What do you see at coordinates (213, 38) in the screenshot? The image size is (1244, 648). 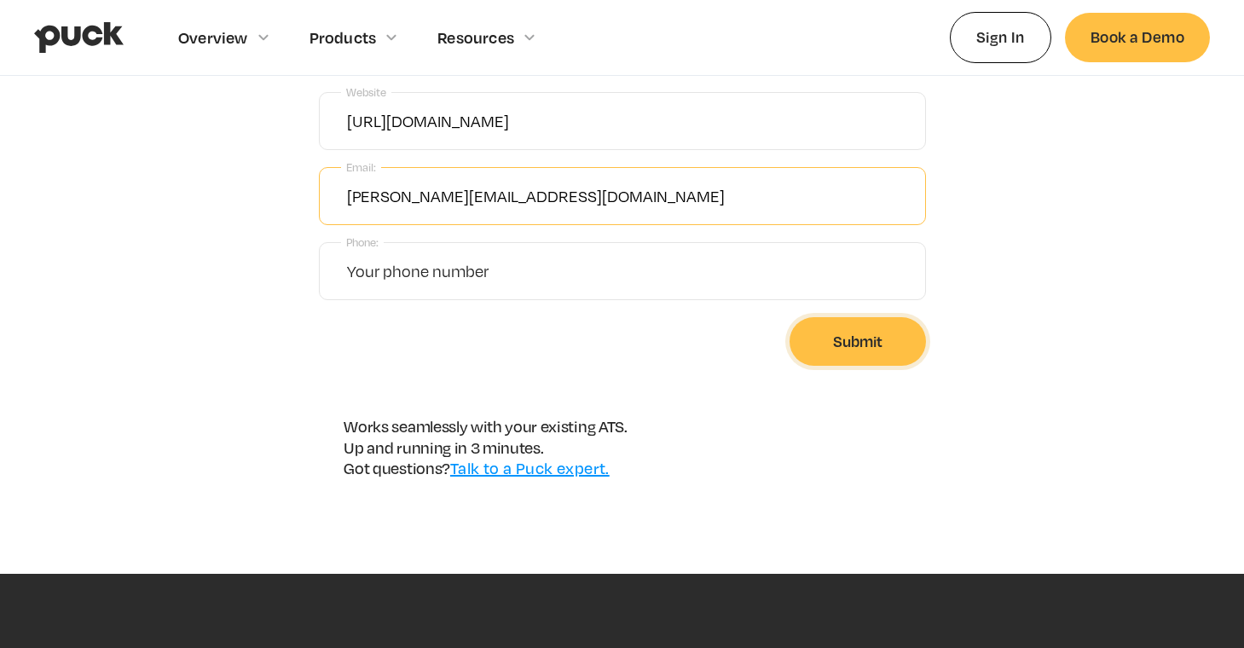 I see `div: Overview` at bounding box center [213, 38].